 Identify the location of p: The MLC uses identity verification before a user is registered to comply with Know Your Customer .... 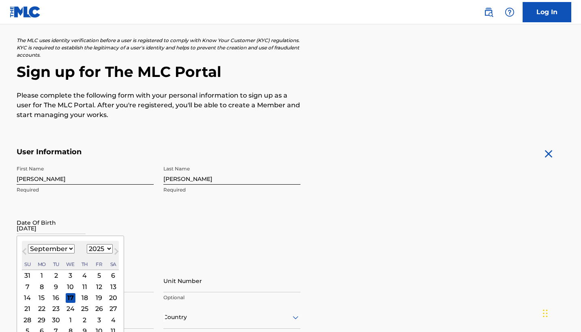
(158, 48).